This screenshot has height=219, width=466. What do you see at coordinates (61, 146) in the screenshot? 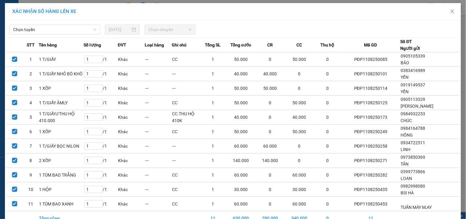
I see `td: 1 T/GIẤY BỌC NILON` at bounding box center [61, 146].